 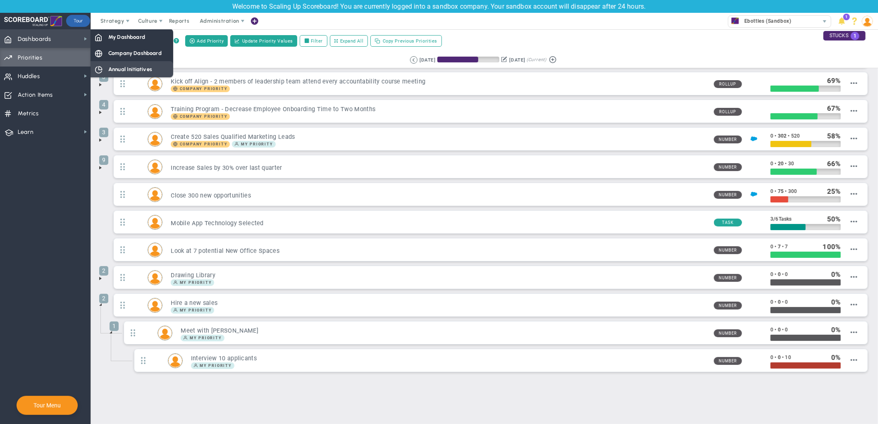 I want to click on span: 50, so click(x=831, y=219).